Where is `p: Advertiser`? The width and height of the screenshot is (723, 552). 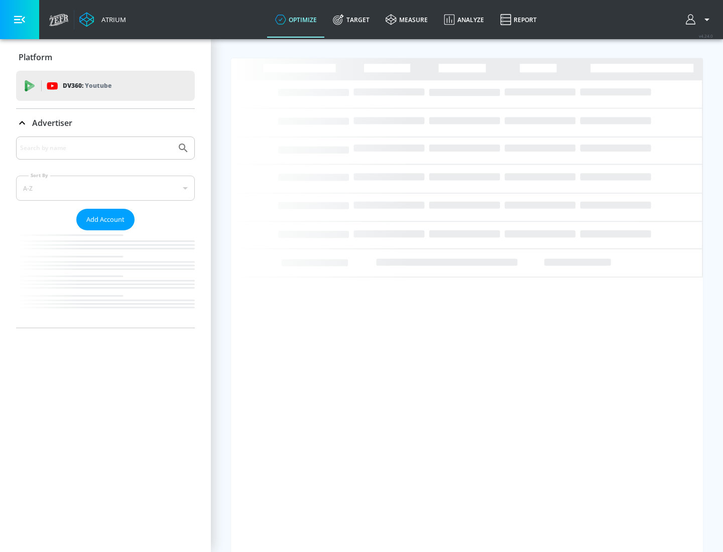
p: Advertiser is located at coordinates (52, 123).